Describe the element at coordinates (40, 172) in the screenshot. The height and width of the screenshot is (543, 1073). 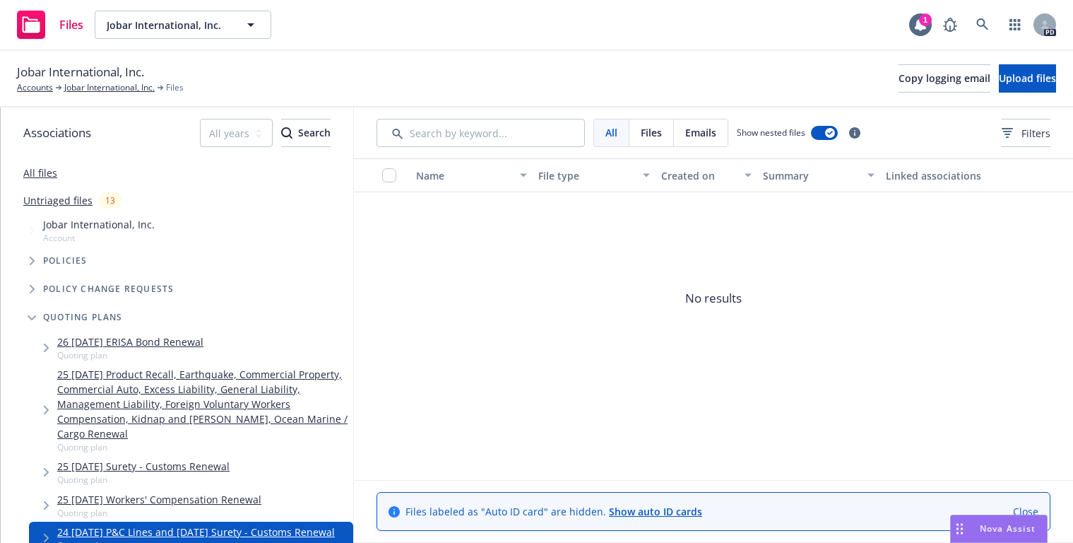
I see `a: All files` at that location.